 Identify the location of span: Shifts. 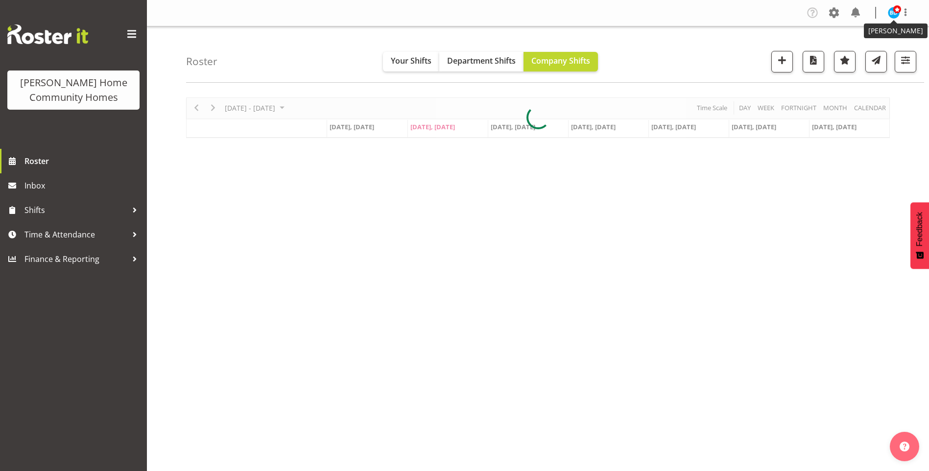
(76, 210).